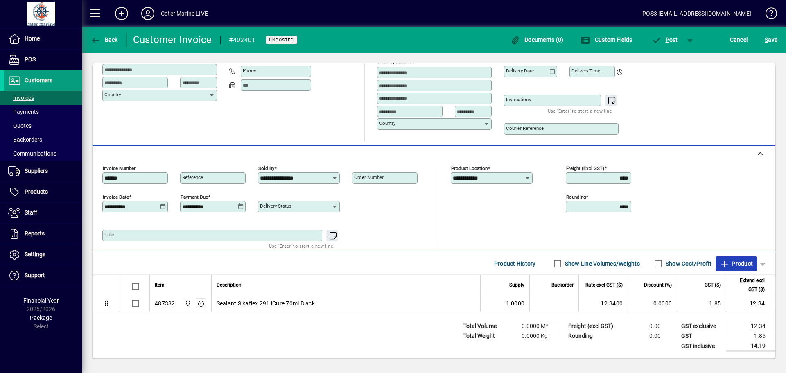  Describe the element at coordinates (525, 128) in the screenshot. I see `mat-label: Courier Reference` at that location.